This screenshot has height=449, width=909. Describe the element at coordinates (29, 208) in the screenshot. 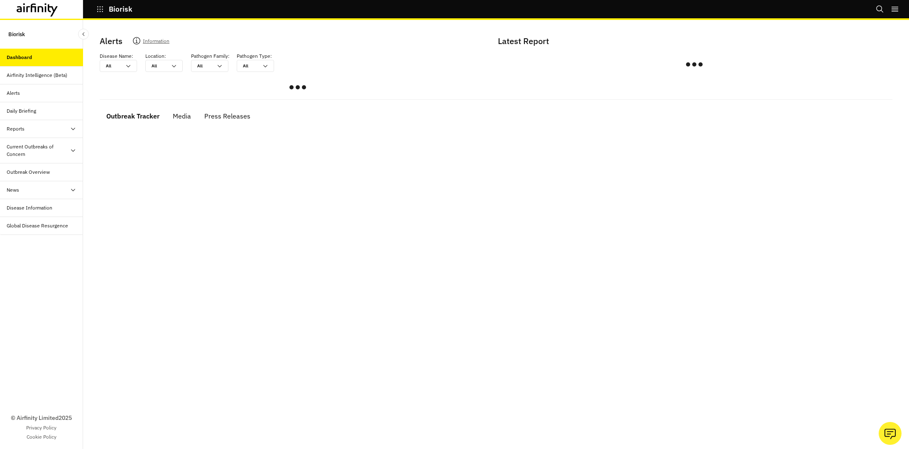

I see `div: Disease Information` at that location.